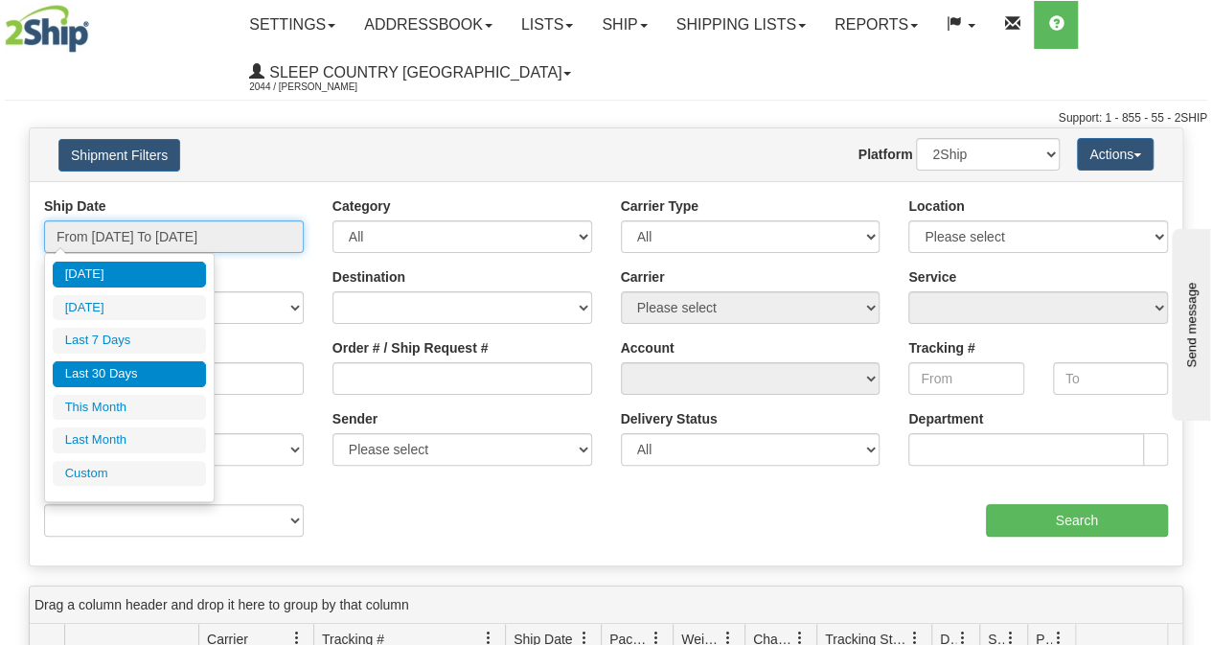  I want to click on label: Service, so click(932, 277).